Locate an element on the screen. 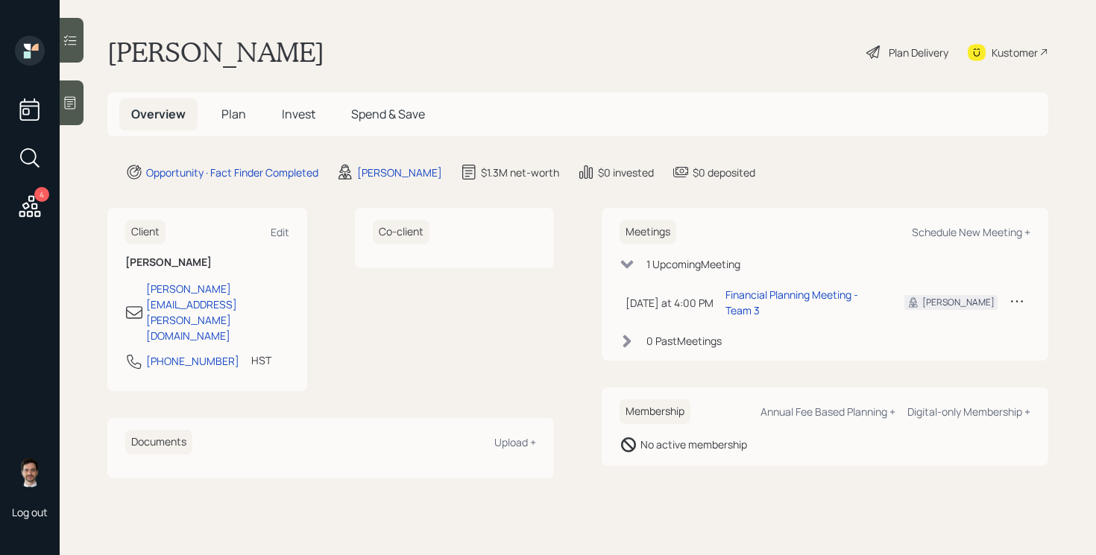 The width and height of the screenshot is (1096, 555). span: Plan is located at coordinates (233, 114).